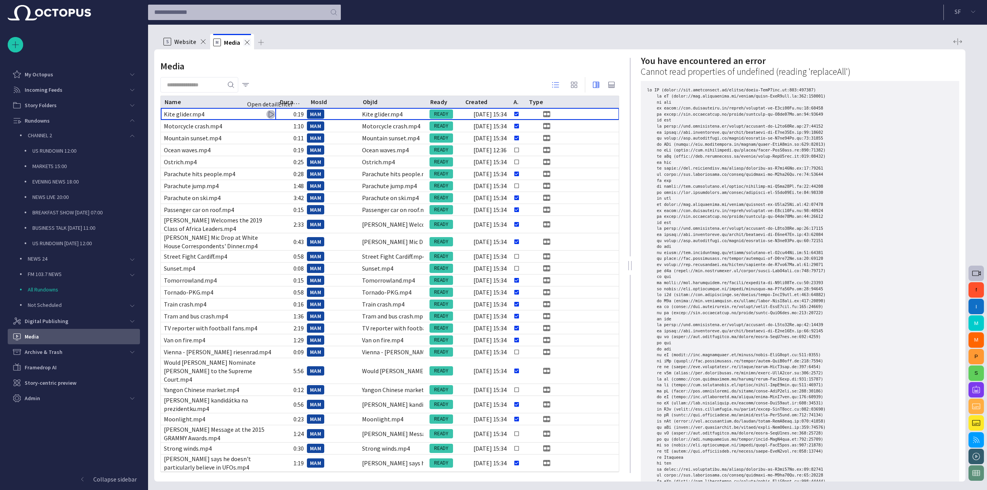 This screenshot has width=987, height=490. Describe the element at coordinates (187, 150) in the screenshot. I see `div: Ocean waves.mp4` at that location.